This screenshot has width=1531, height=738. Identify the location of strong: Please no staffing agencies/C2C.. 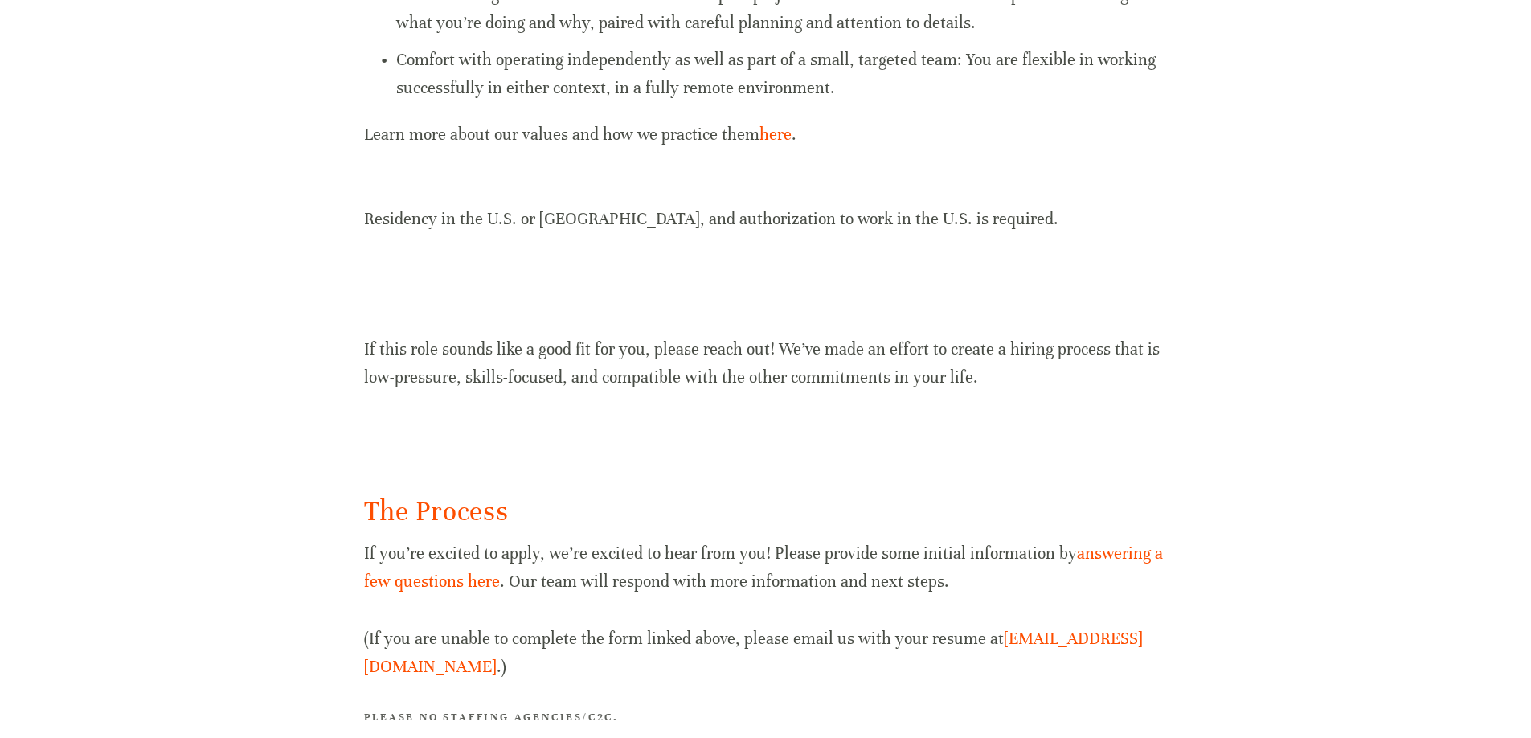
(492, 717).